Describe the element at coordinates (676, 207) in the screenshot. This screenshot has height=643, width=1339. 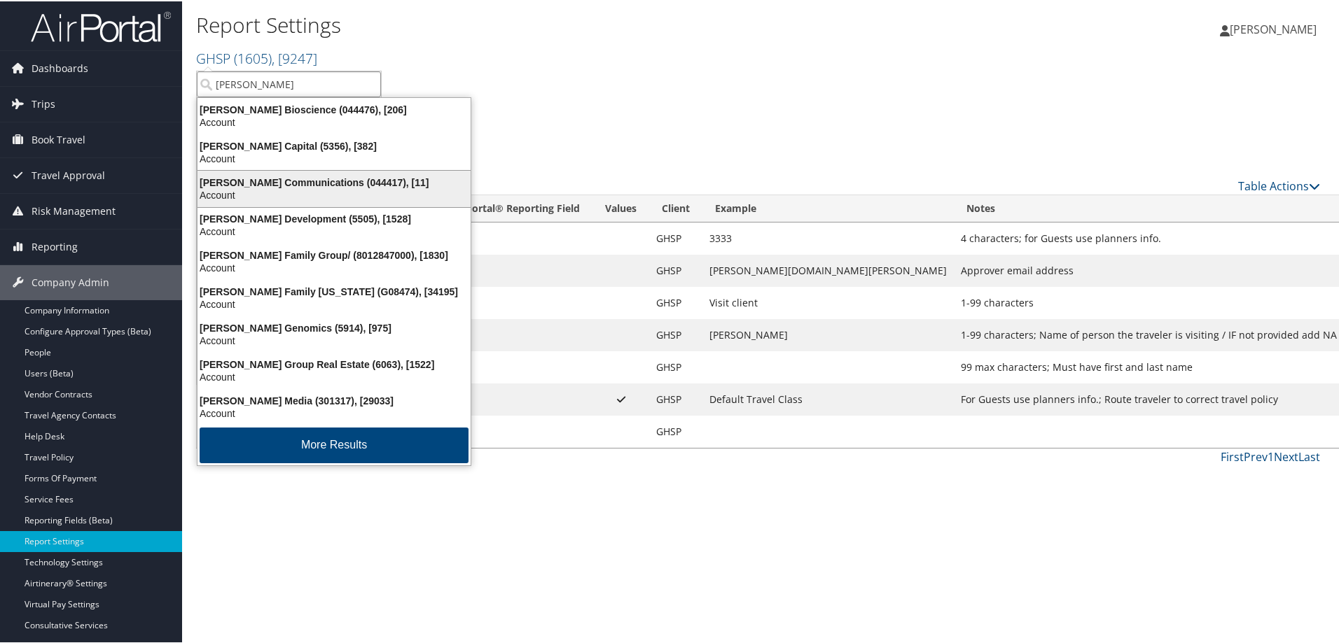
I see `th: Client` at that location.